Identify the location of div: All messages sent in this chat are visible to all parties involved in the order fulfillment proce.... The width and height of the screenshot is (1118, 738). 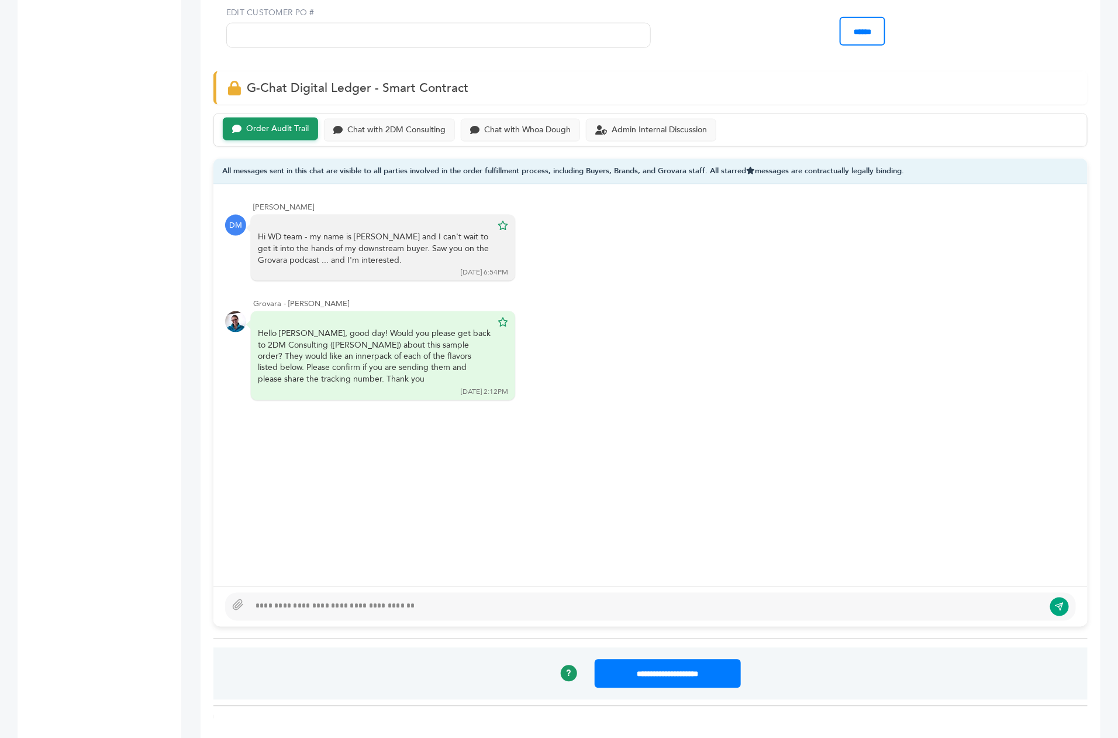
(650, 171).